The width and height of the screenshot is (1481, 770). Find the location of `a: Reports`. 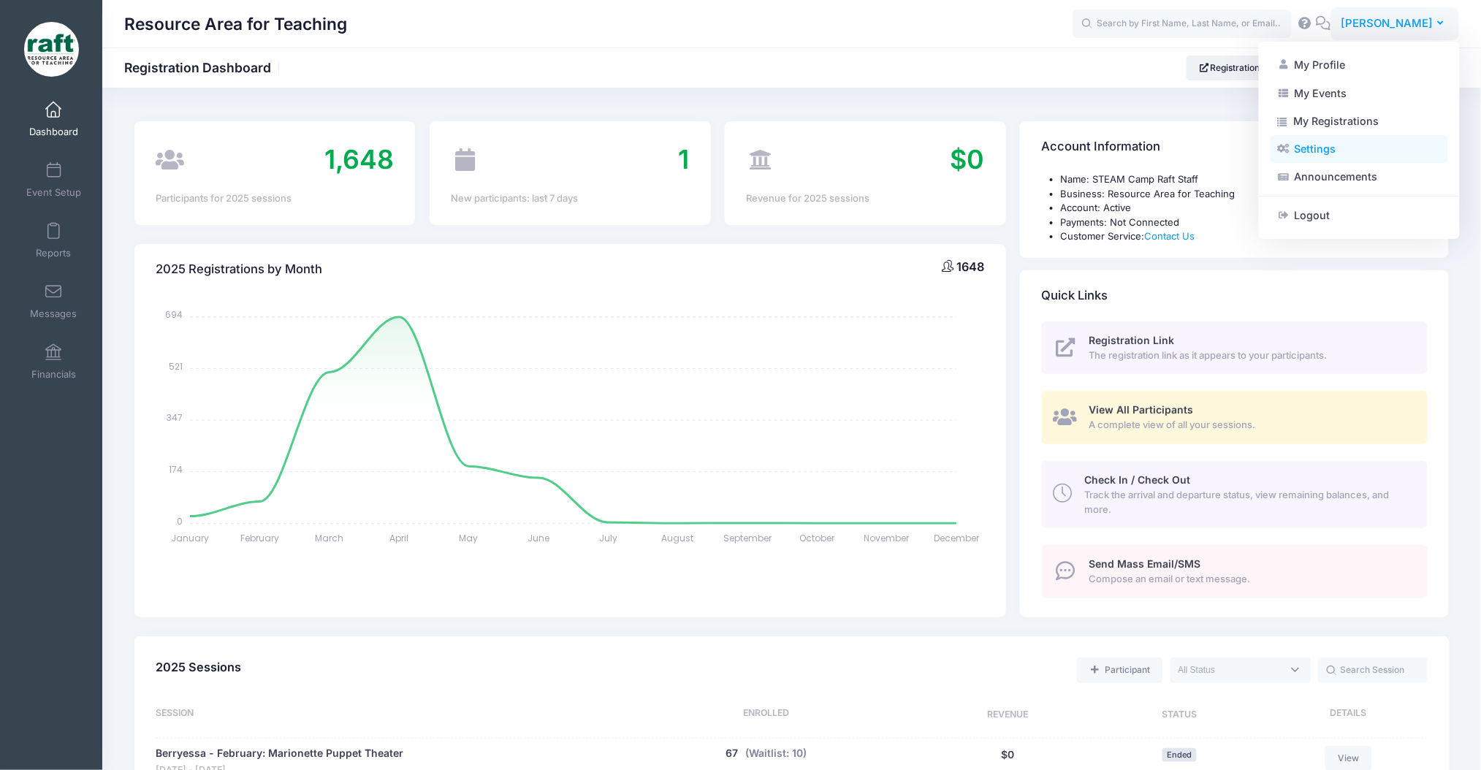

a: Reports is located at coordinates (53, 240).